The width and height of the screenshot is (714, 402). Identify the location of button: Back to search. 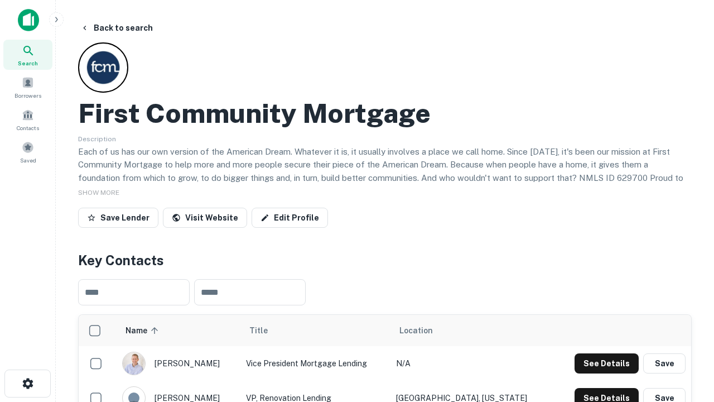
(117, 28).